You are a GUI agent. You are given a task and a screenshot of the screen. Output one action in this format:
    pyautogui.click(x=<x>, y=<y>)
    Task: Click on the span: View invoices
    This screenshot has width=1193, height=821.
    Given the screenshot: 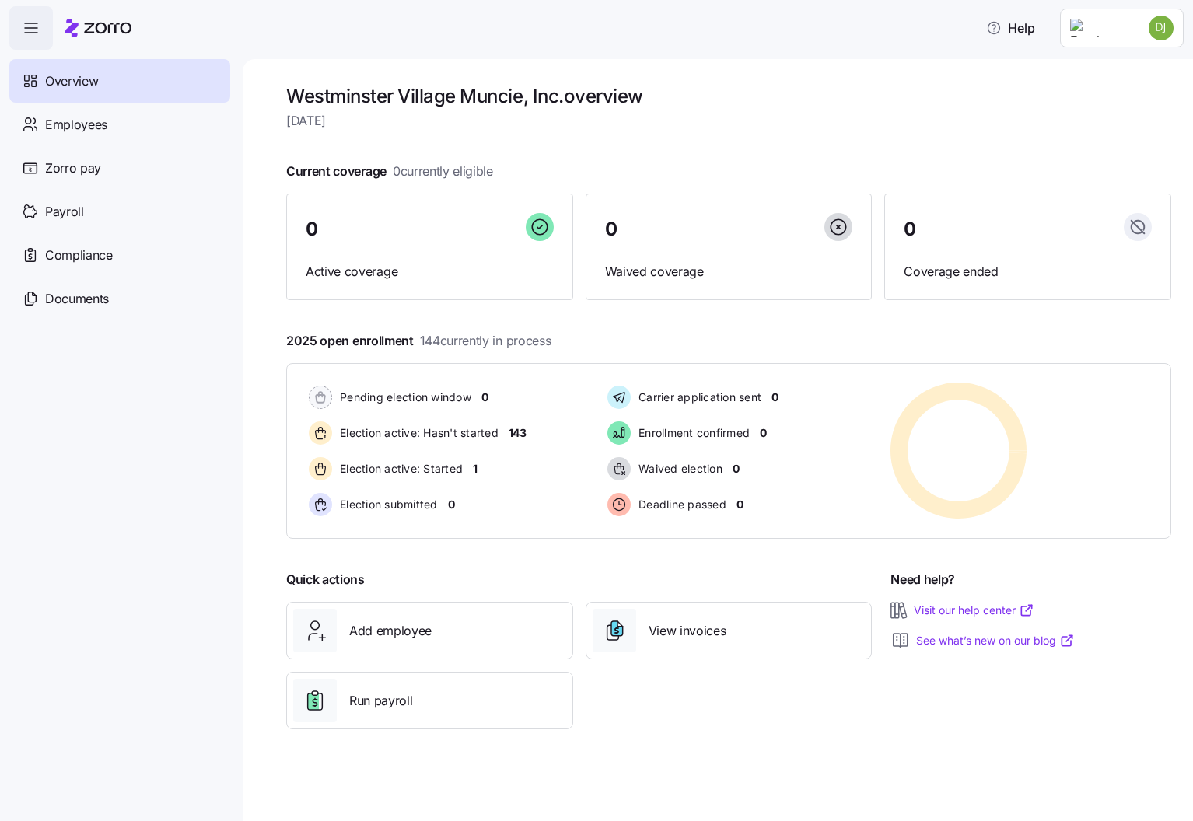 What is the action you would take?
    pyautogui.click(x=687, y=631)
    